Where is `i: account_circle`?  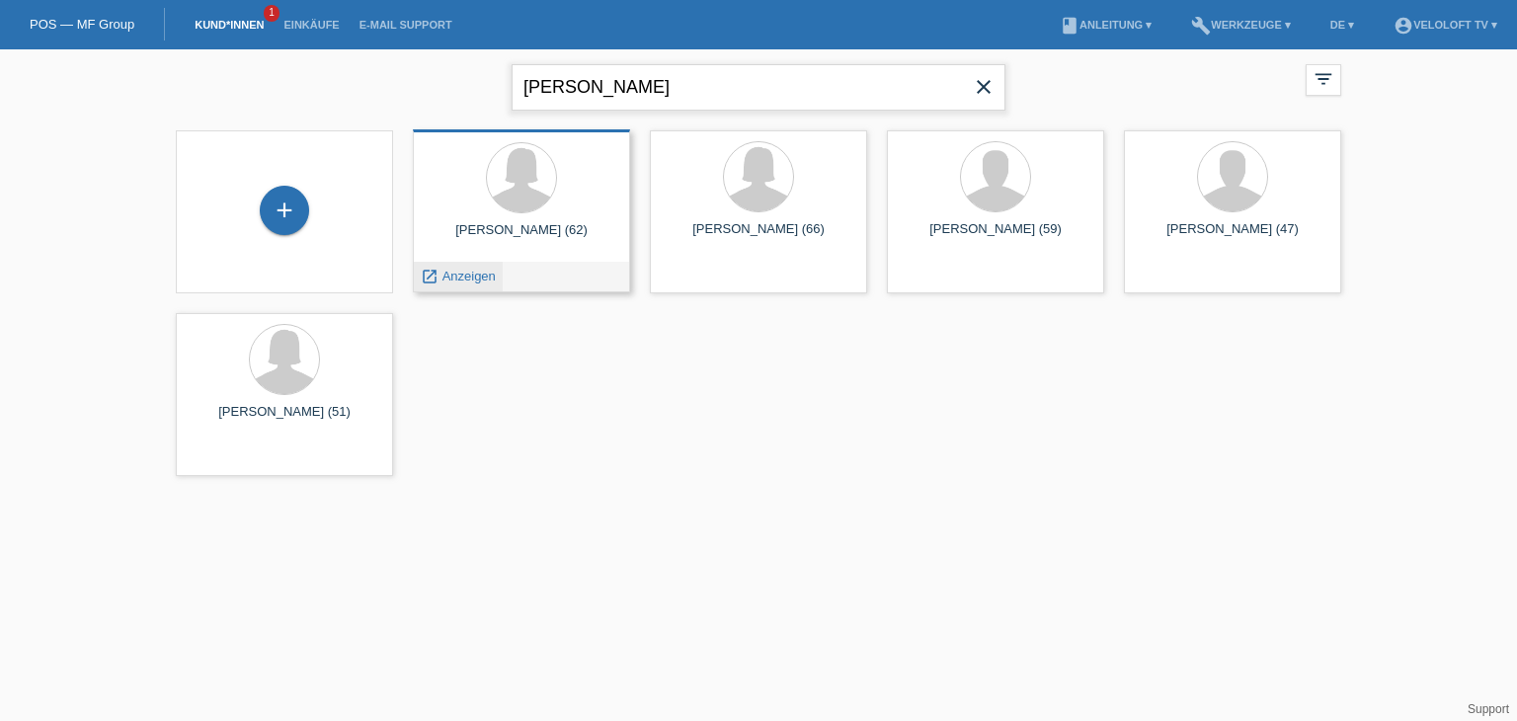 i: account_circle is located at coordinates (1403, 26).